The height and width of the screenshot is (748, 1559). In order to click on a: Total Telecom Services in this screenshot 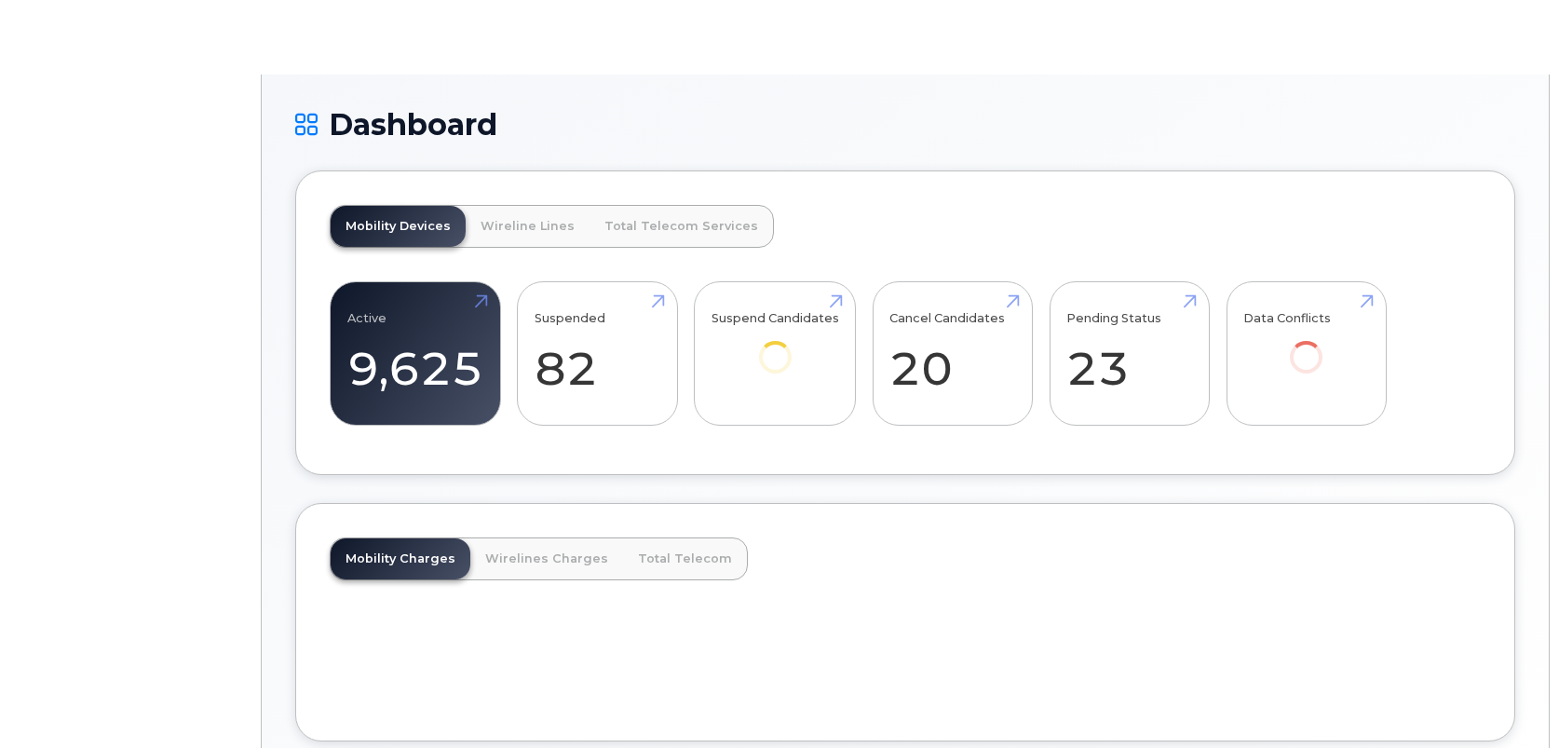, I will do `click(681, 226)`.